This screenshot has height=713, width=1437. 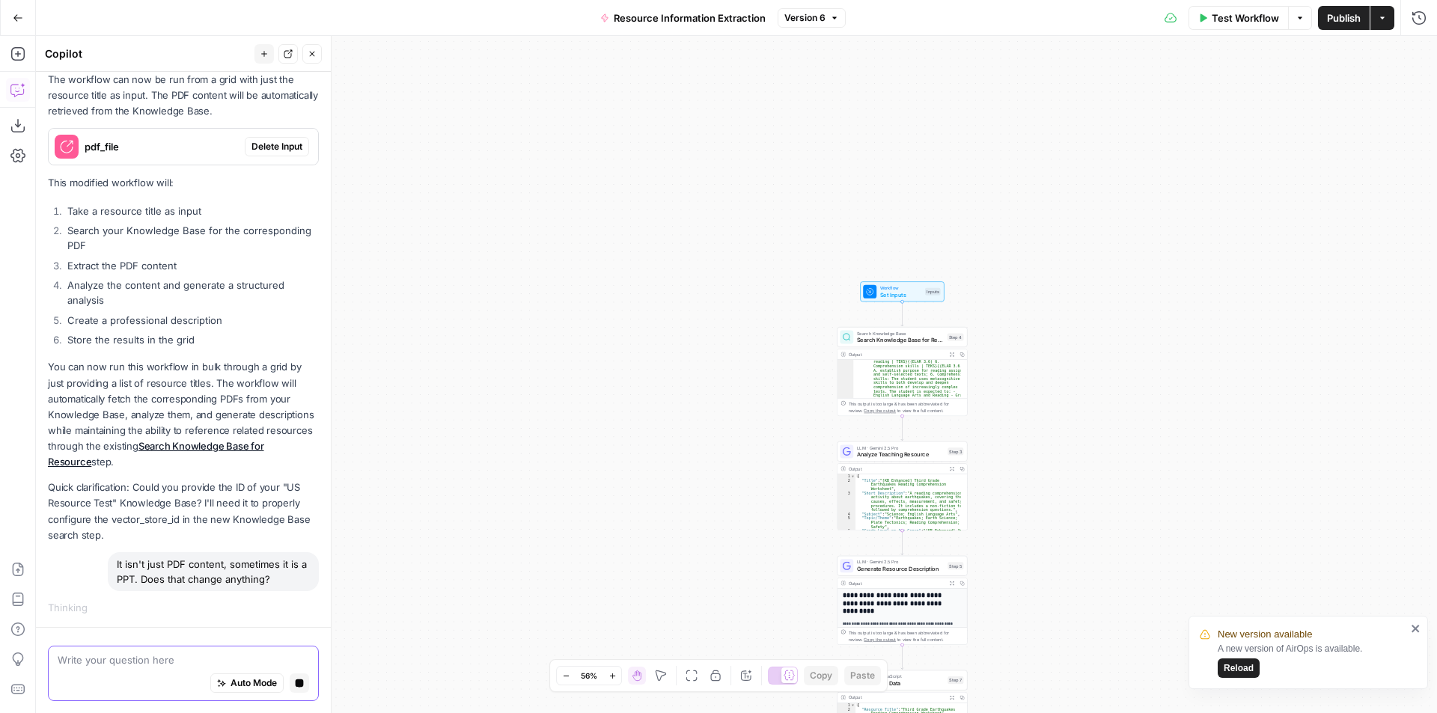 I want to click on div: Copilot, so click(x=147, y=54).